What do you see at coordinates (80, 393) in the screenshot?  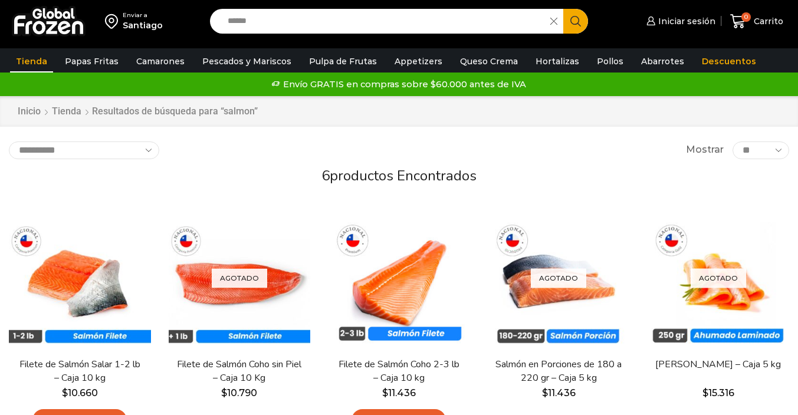 I see `bdi: 10.660` at bounding box center [80, 393].